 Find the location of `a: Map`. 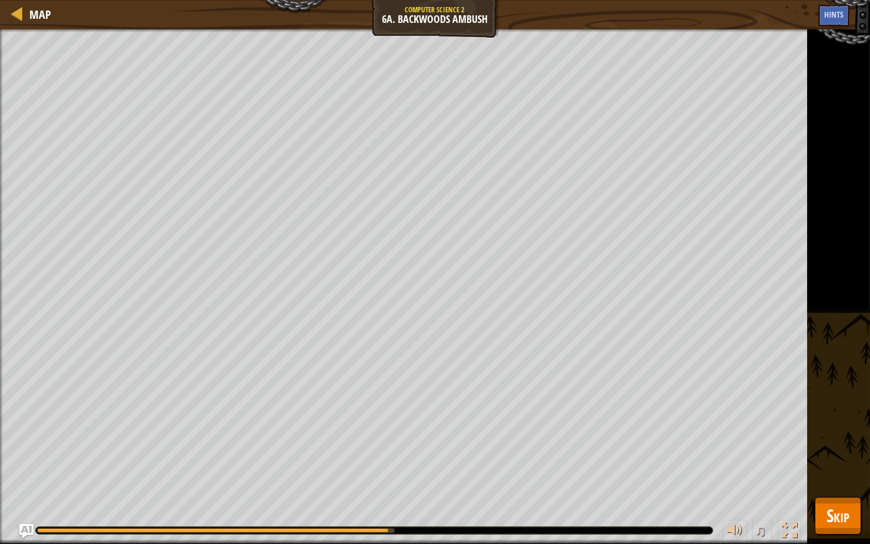

a: Map is located at coordinates (37, 14).